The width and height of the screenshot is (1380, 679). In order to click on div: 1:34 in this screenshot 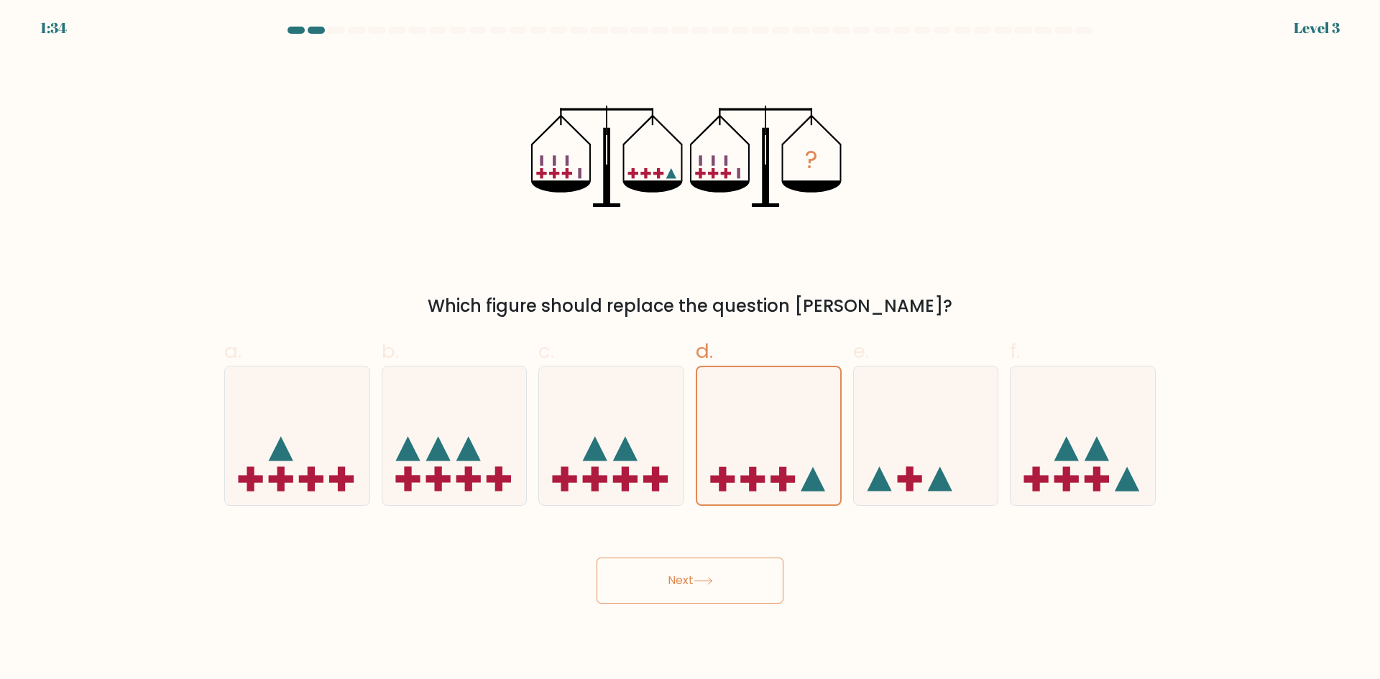, I will do `click(53, 28)`.